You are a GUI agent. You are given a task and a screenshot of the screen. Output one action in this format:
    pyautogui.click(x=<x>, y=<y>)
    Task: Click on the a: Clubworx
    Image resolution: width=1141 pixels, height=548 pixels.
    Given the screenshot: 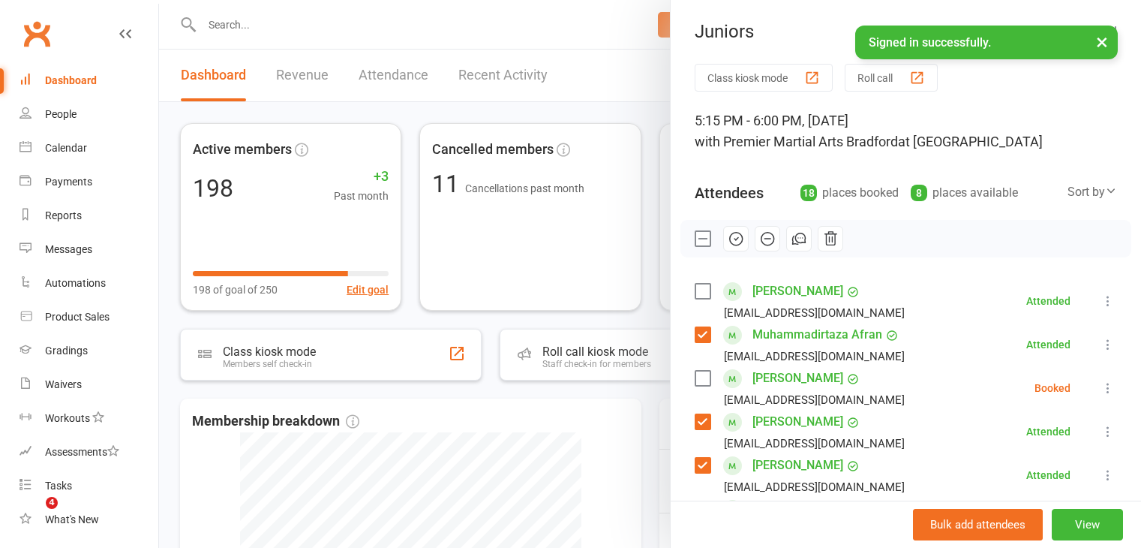 What is the action you would take?
    pyautogui.click(x=37, y=34)
    